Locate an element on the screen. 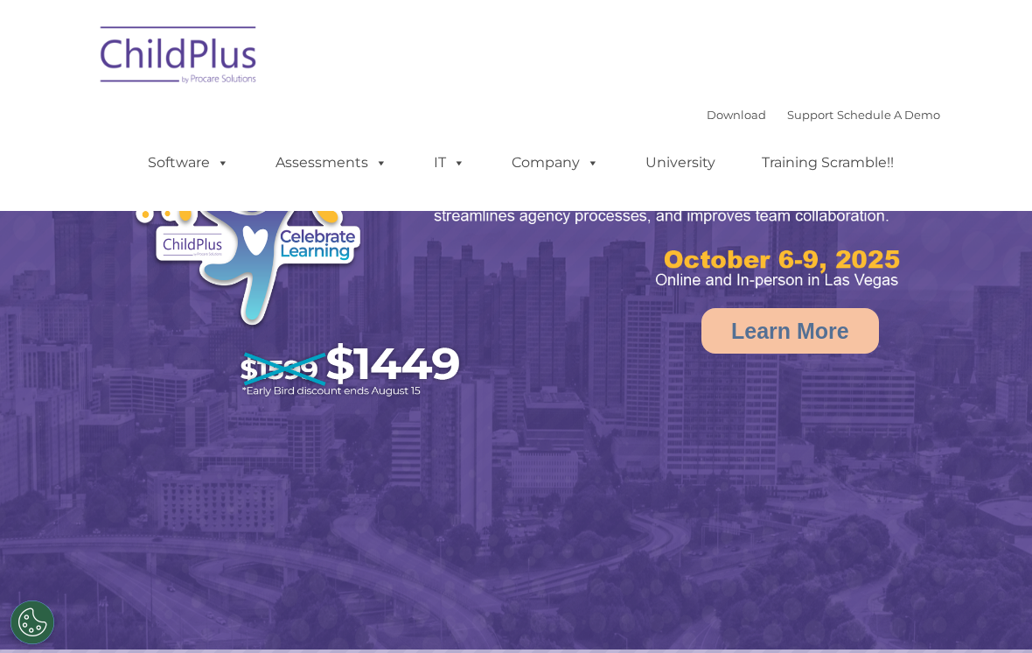 This screenshot has height=653, width=1032. a: Training Scramble!! is located at coordinates (828, 163).